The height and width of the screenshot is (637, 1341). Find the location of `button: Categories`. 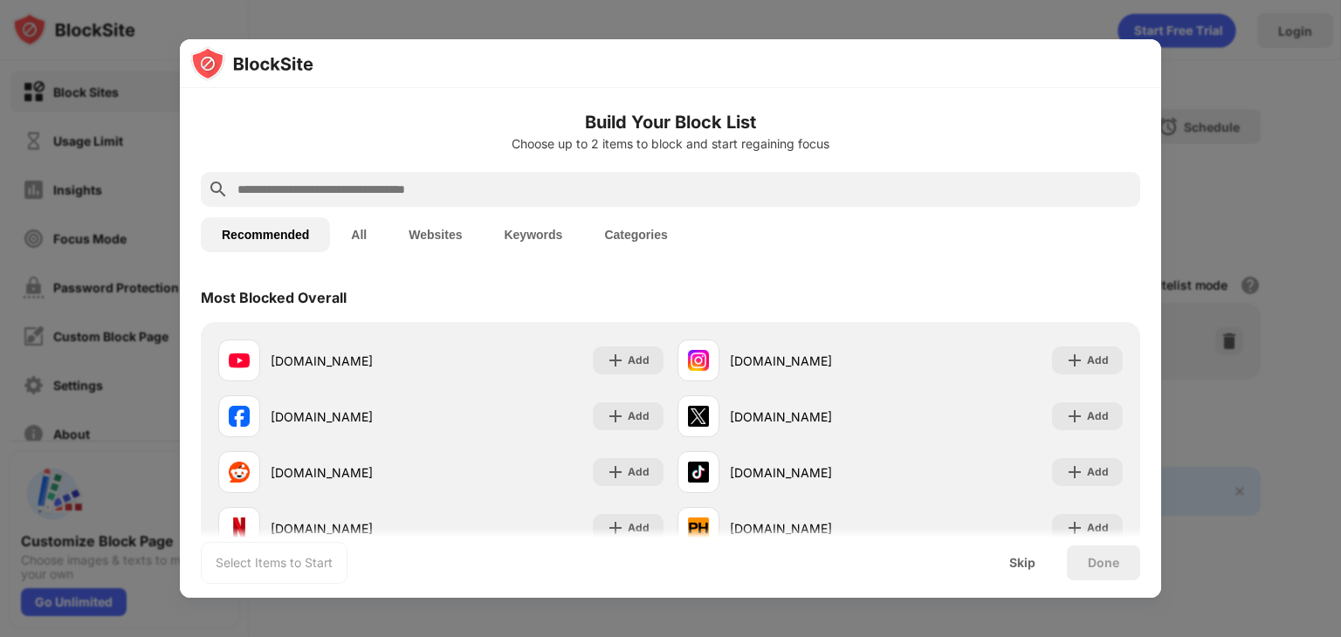

button: Categories is located at coordinates (635, 235).